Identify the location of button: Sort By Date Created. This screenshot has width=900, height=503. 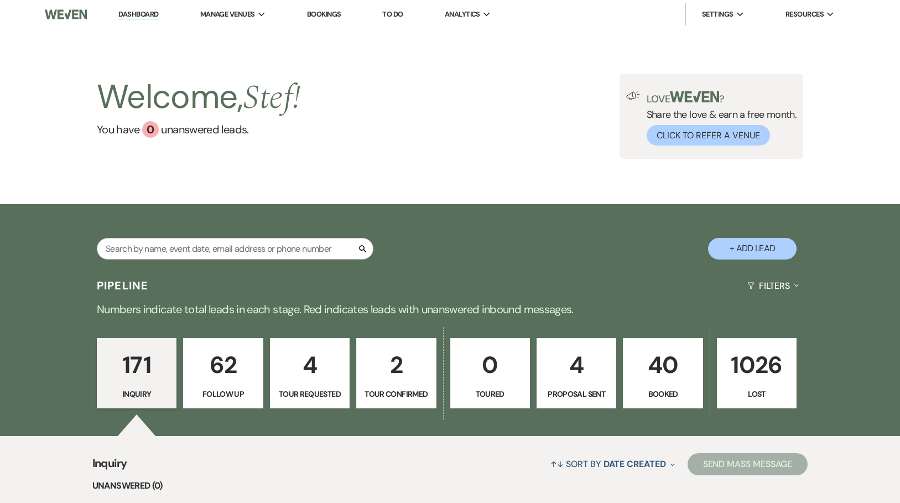
(613, 464).